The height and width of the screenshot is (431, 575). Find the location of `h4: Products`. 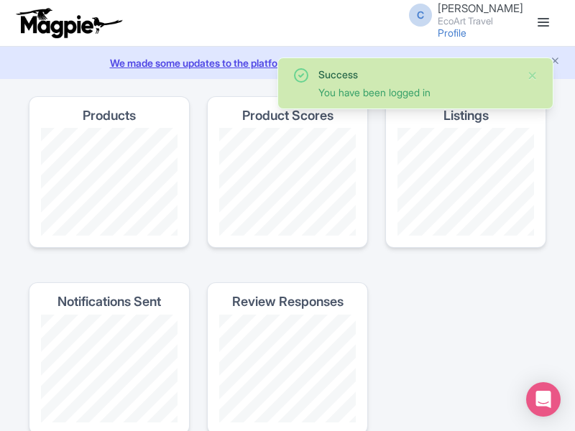

h4: Products is located at coordinates (109, 116).